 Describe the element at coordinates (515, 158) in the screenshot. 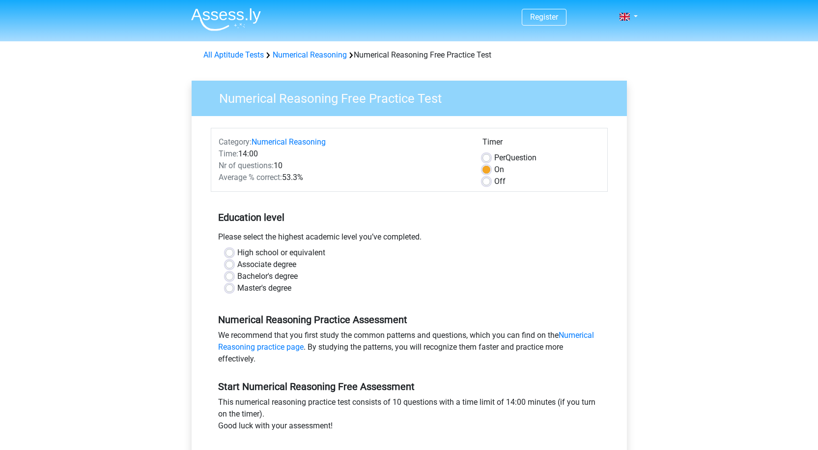

I see `label: Question` at that location.